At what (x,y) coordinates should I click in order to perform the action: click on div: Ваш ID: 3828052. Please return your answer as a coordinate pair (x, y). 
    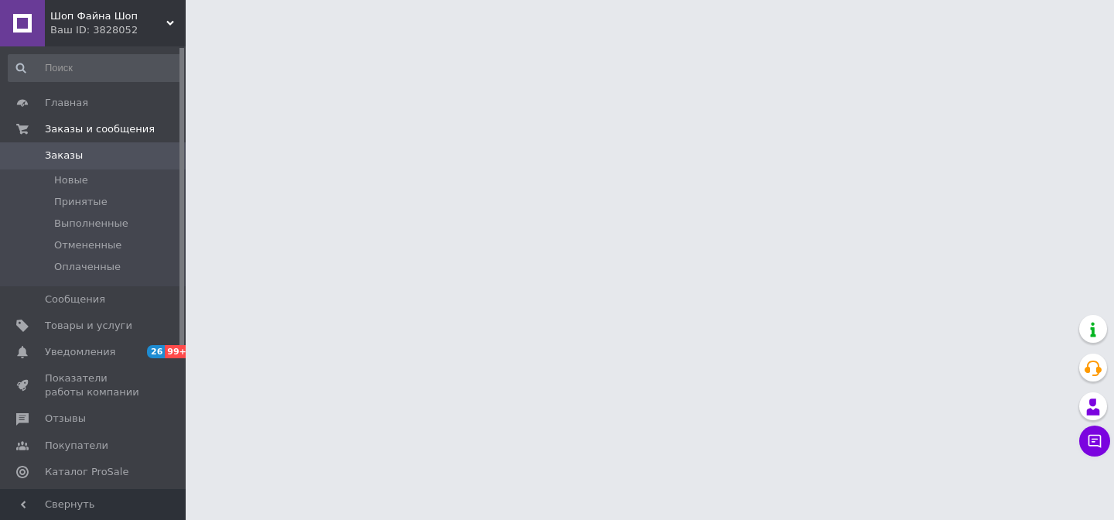
    Looking at the image, I should click on (118, 30).